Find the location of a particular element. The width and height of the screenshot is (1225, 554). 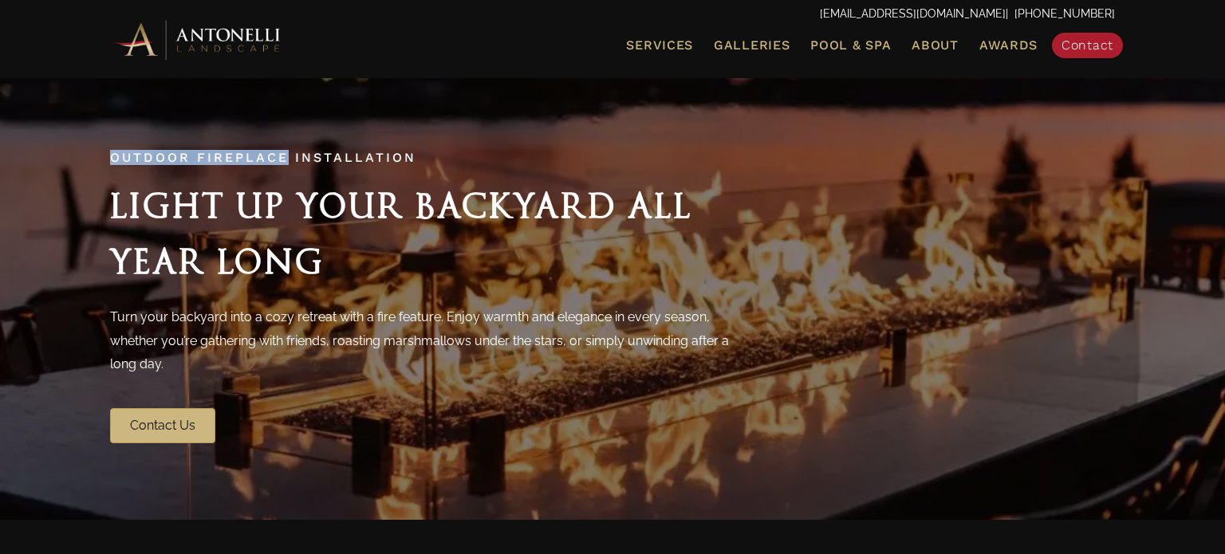

span: Light Up Your Backyard All Year Long is located at coordinates (401, 234).